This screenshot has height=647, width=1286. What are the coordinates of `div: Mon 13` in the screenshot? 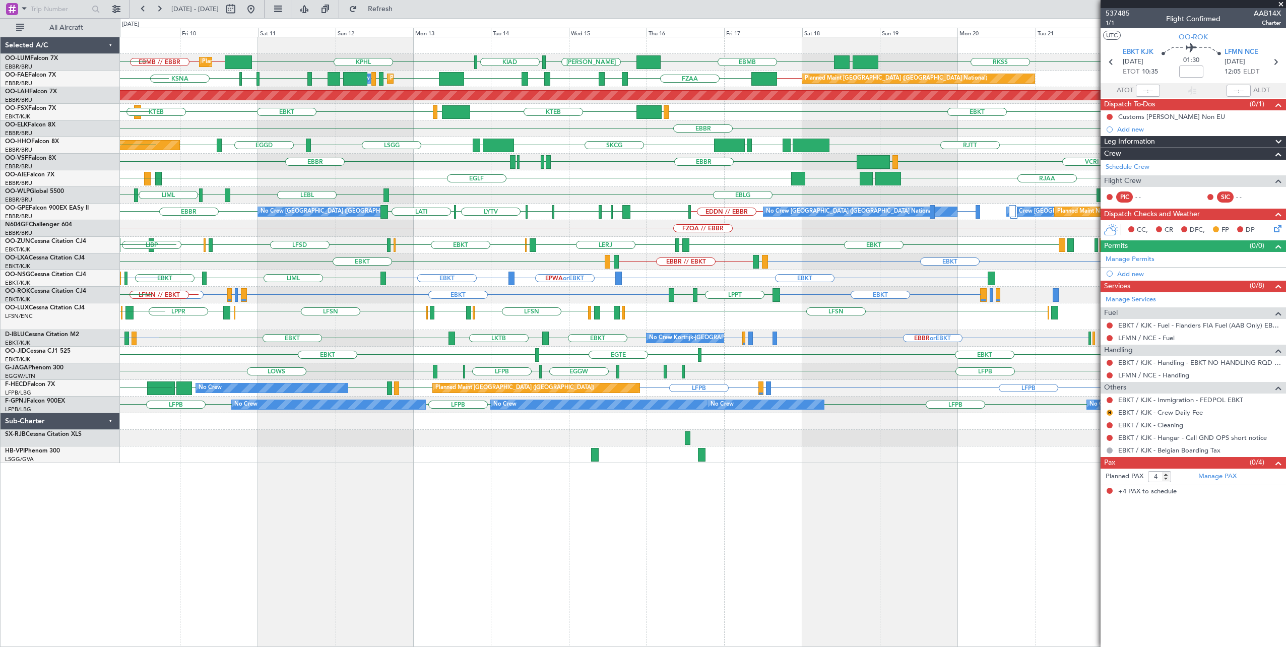 It's located at (452, 32).